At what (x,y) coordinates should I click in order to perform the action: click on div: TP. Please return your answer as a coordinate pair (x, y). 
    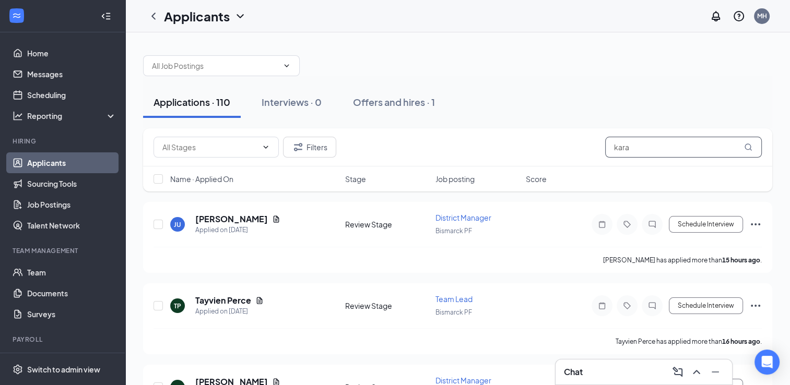
    Looking at the image, I should click on (178, 306).